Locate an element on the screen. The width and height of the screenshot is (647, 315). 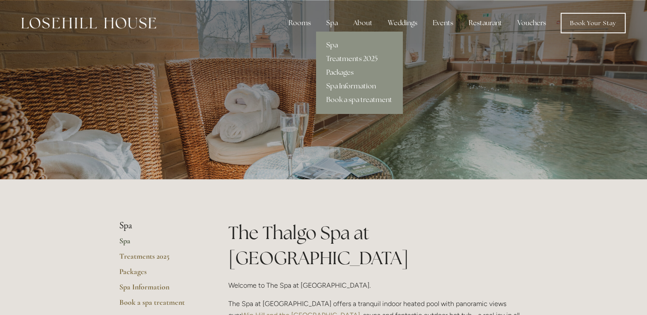
a: Vouchers is located at coordinates (531, 23).